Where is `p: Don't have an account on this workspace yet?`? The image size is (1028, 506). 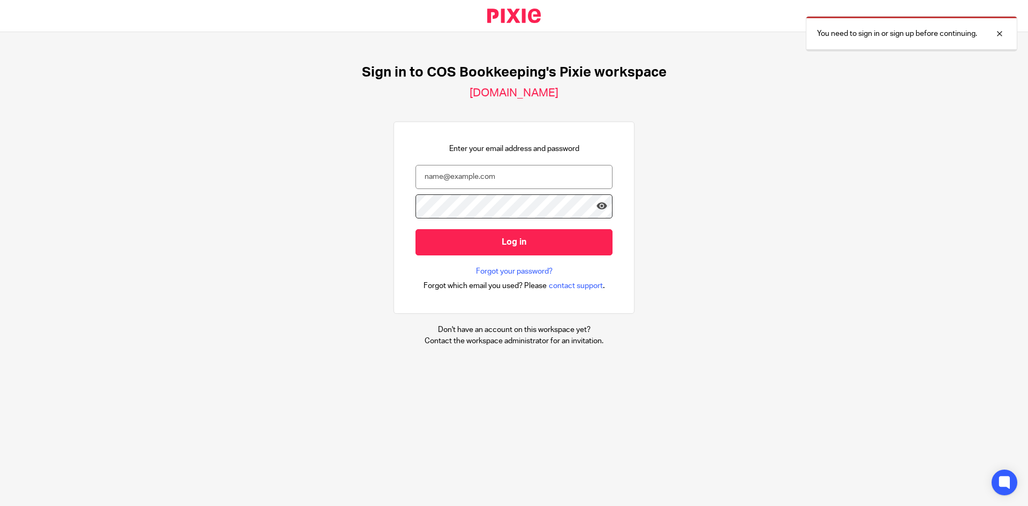 p: Don't have an account on this workspace yet? is located at coordinates (514, 330).